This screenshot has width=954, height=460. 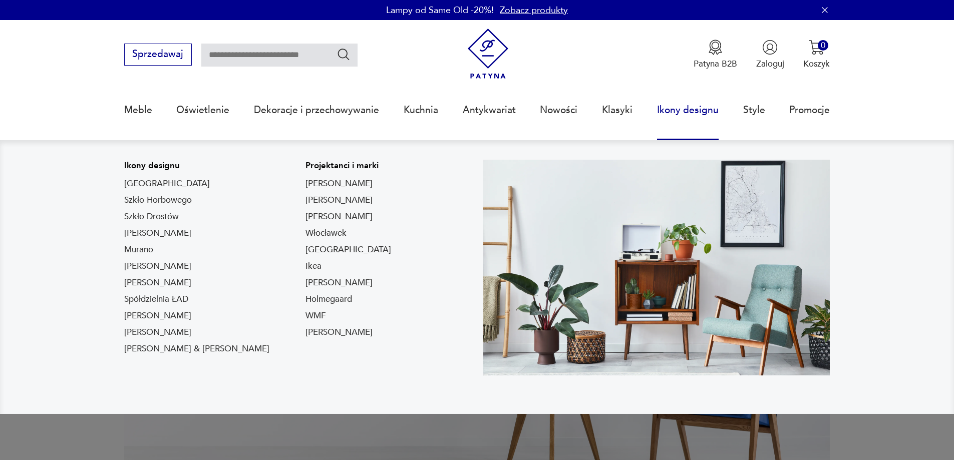 I want to click on img: Ikonka użytkownika, so click(x=770, y=47).